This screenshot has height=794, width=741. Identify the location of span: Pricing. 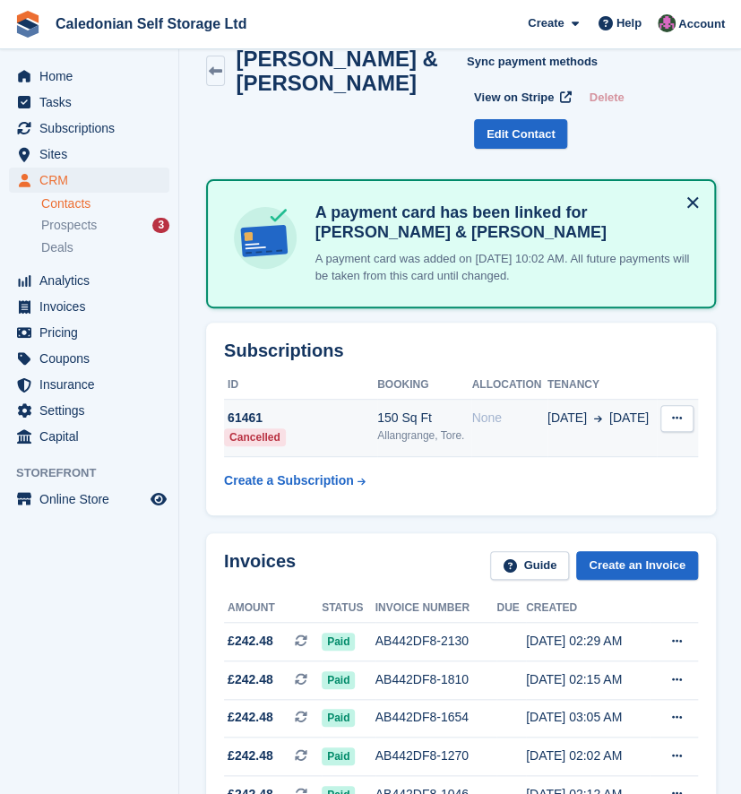
(93, 332).